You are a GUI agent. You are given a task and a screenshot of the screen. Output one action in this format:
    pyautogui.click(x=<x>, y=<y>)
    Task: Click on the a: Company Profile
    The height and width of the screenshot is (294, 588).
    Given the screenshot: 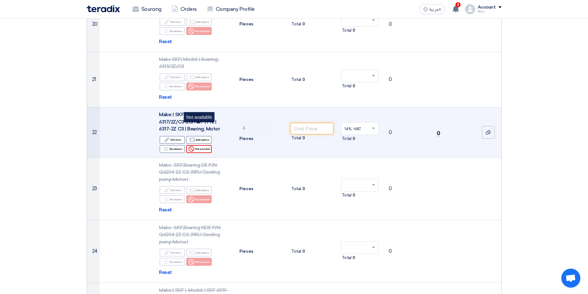 What is the action you would take?
    pyautogui.click(x=231, y=9)
    